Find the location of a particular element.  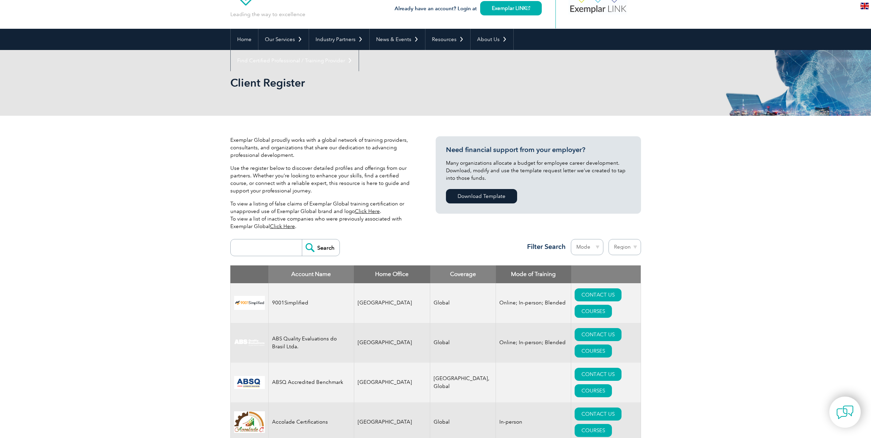

img: contact-chat.png is located at coordinates (845, 412).